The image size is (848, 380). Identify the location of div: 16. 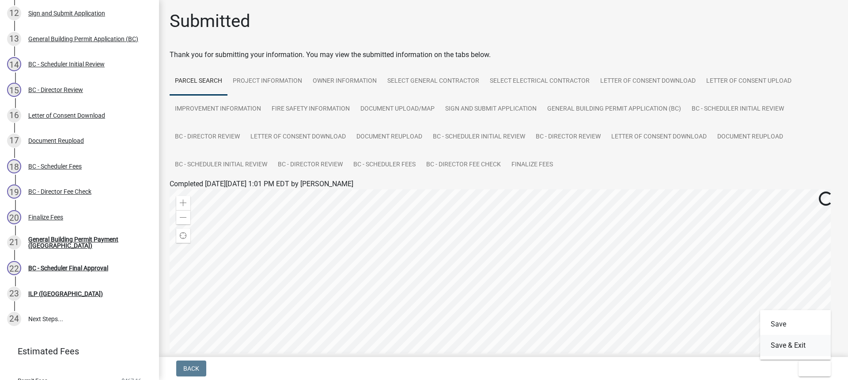
(14, 115).